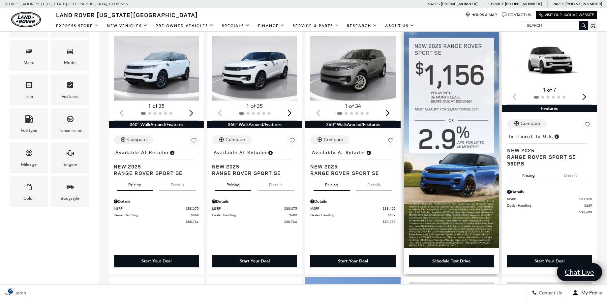  I want to click on div: FeaturesFeatures, so click(70, 90).